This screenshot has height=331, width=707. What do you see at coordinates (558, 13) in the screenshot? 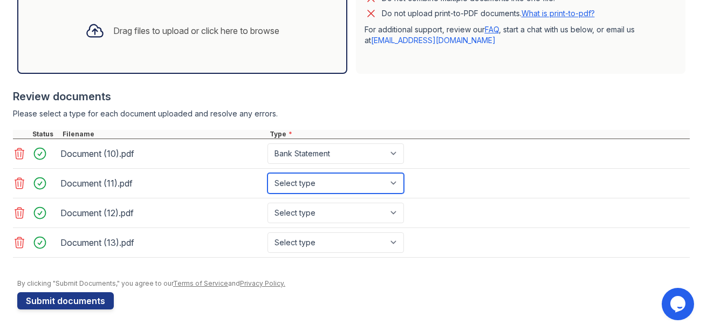
I see `a: What is print-to-pdf?` at bounding box center [558, 13].